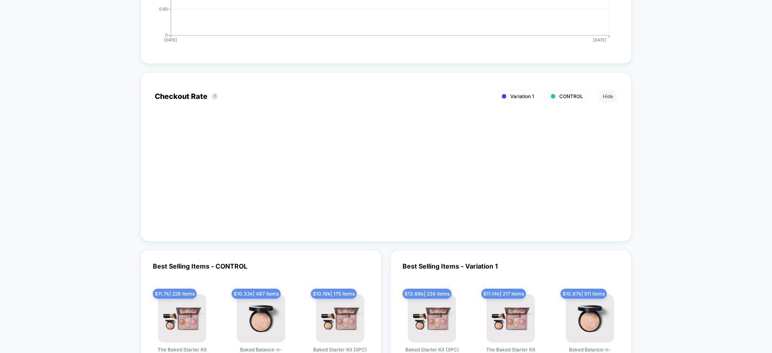 This screenshot has width=772, height=353. I want to click on div: CHECKOUT_RATE, so click(378, 177).